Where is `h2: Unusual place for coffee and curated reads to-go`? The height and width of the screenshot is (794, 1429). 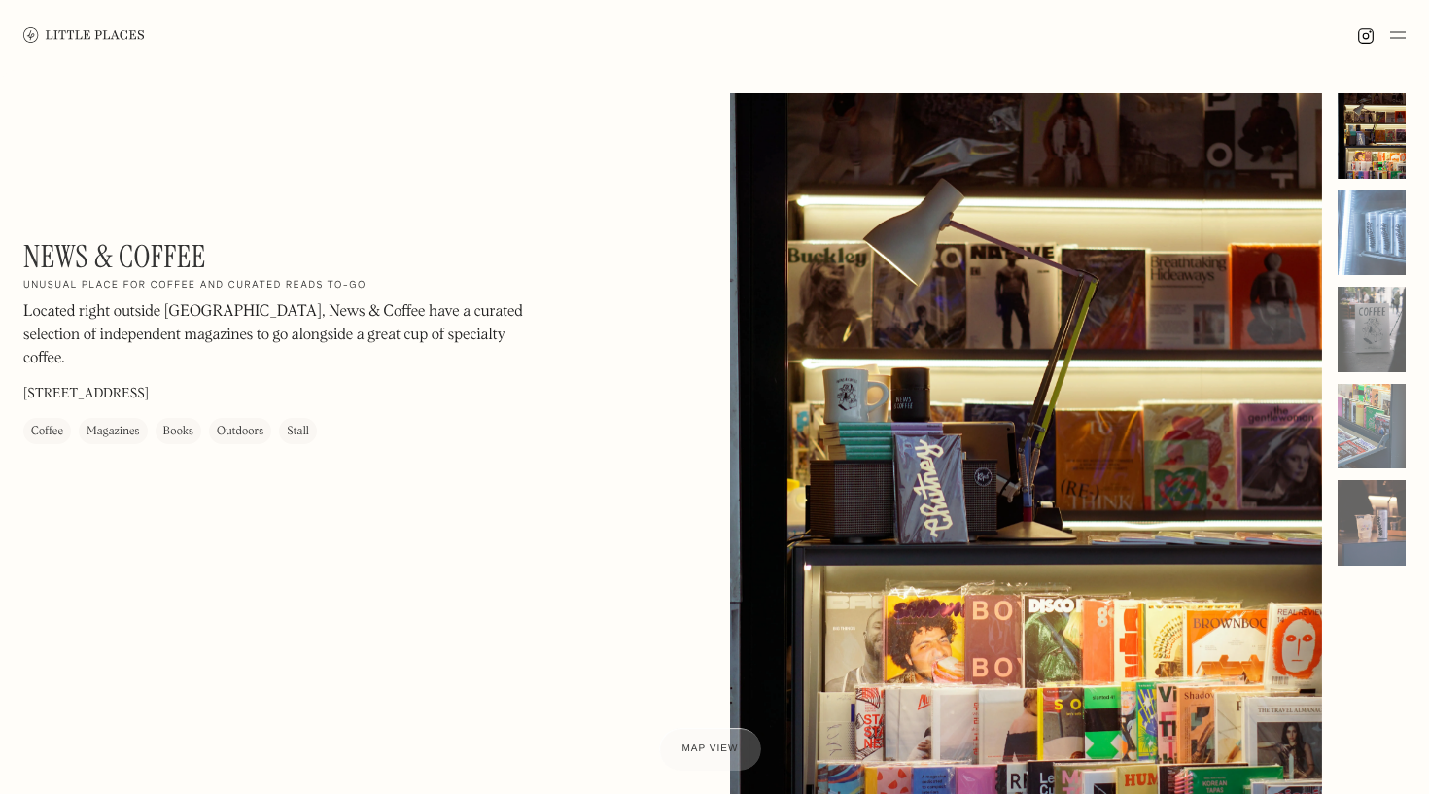 h2: Unusual place for coffee and curated reads to-go is located at coordinates (194, 287).